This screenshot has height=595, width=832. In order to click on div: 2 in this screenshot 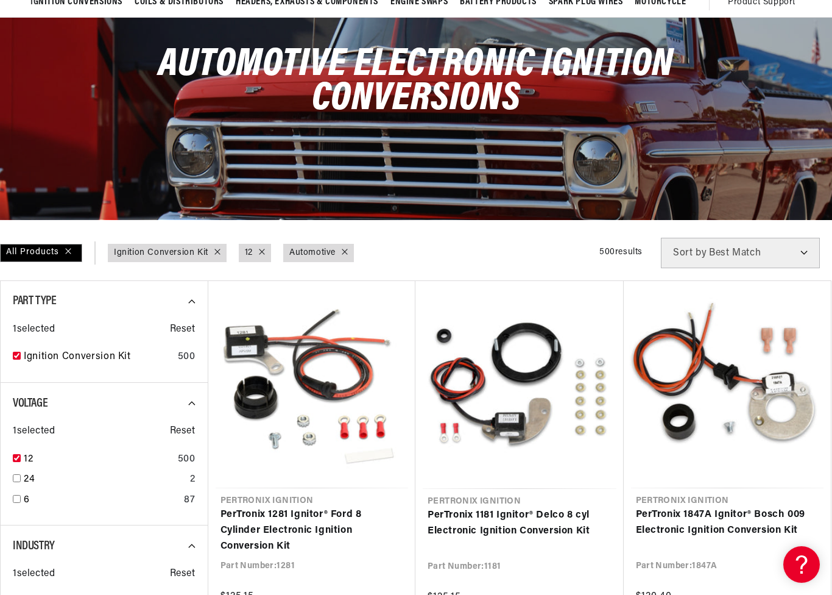, I will do `click(193, 479)`.